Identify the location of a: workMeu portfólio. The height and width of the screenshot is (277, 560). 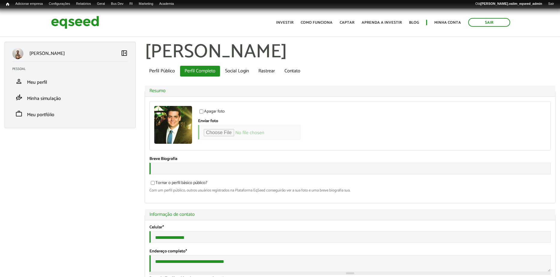
(70, 114).